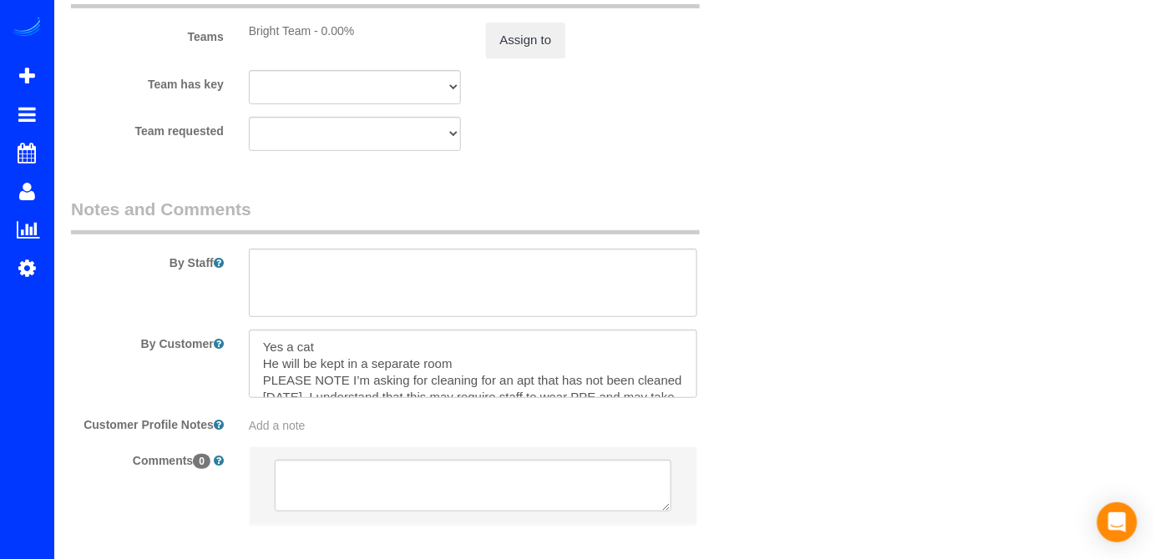  What do you see at coordinates (355, 31) in the screenshot?
I see `div: Bright Team - 0.00%` at bounding box center [355, 31].